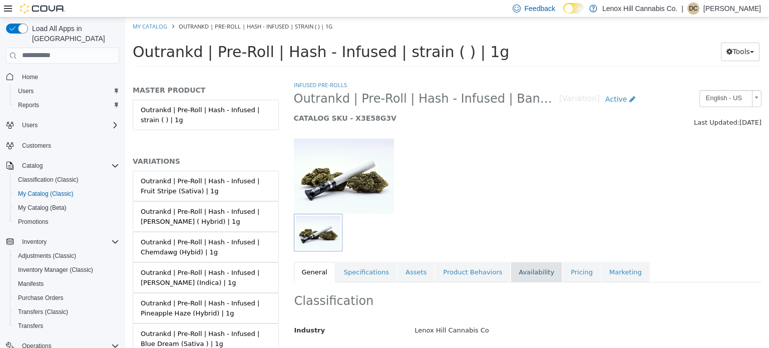 This screenshot has height=348, width=769. Describe the element at coordinates (42, 208) in the screenshot. I see `a: My Catalog (Beta)` at that location.